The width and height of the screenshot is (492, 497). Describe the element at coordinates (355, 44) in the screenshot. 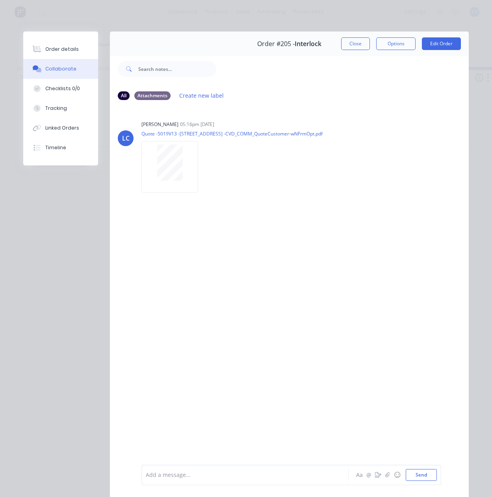

I see `button: Close` at that location.